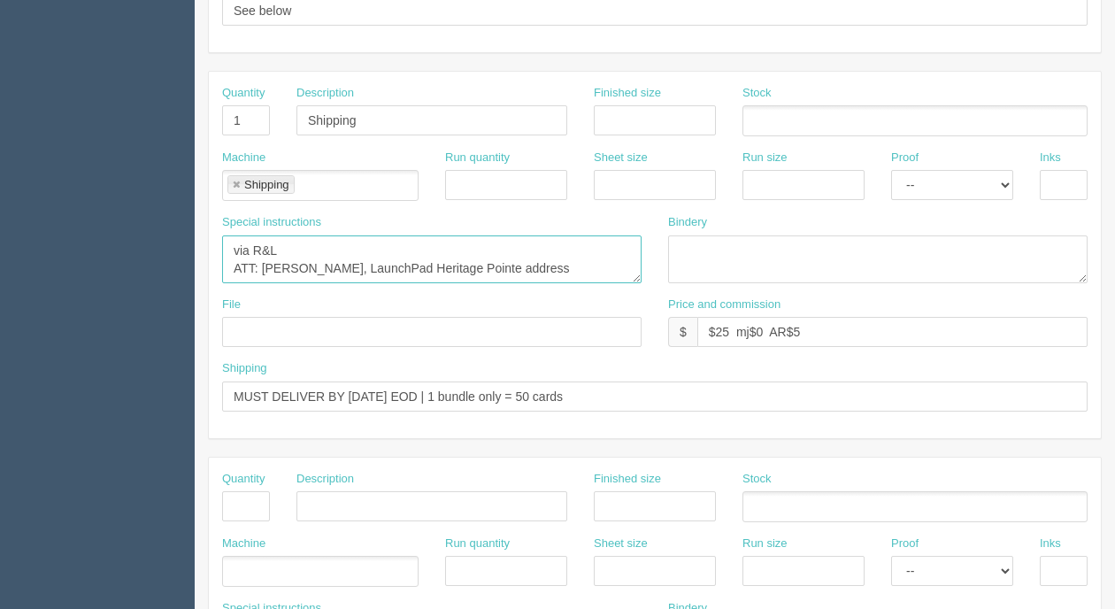 This screenshot has height=609, width=1115. Describe the element at coordinates (266, 184) in the screenshot. I see `div: Shipping` at that location.